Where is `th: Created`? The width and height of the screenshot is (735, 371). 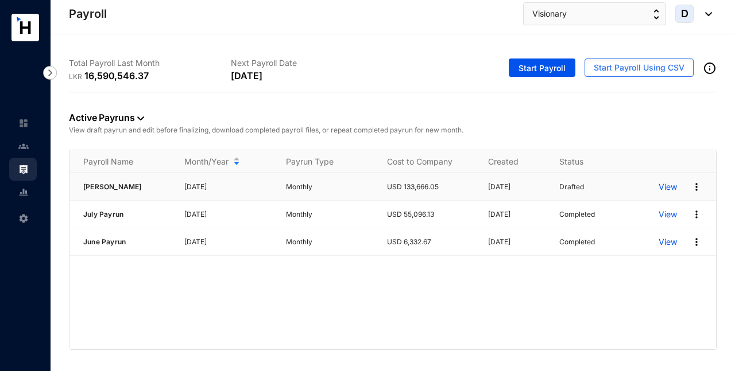 th: Created is located at coordinates (510, 162).